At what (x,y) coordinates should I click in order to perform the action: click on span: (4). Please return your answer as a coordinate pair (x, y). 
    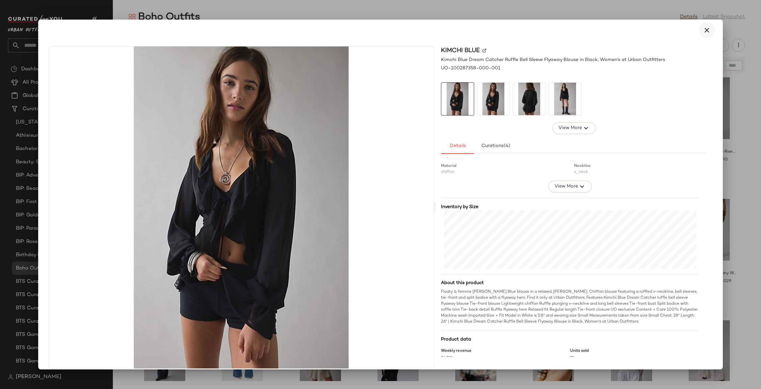
    Looking at the image, I should click on (507, 146).